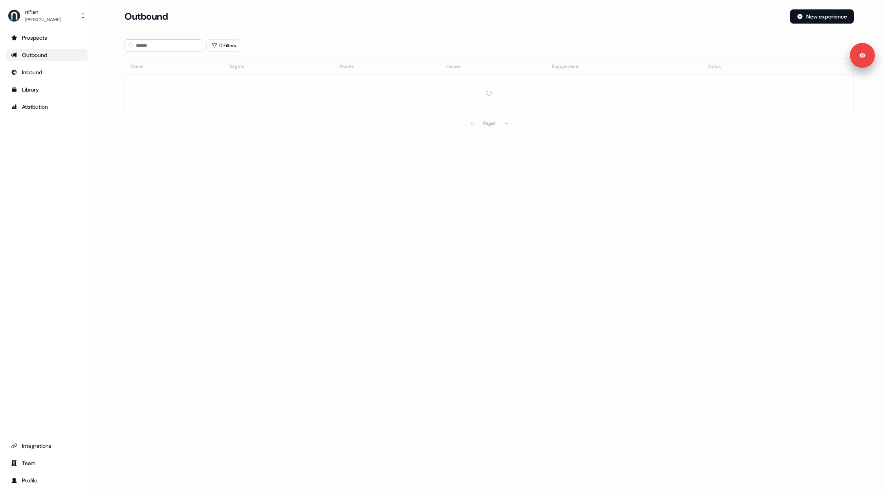  What do you see at coordinates (47, 38) in the screenshot?
I see `a: Go to prospects` at bounding box center [47, 38].